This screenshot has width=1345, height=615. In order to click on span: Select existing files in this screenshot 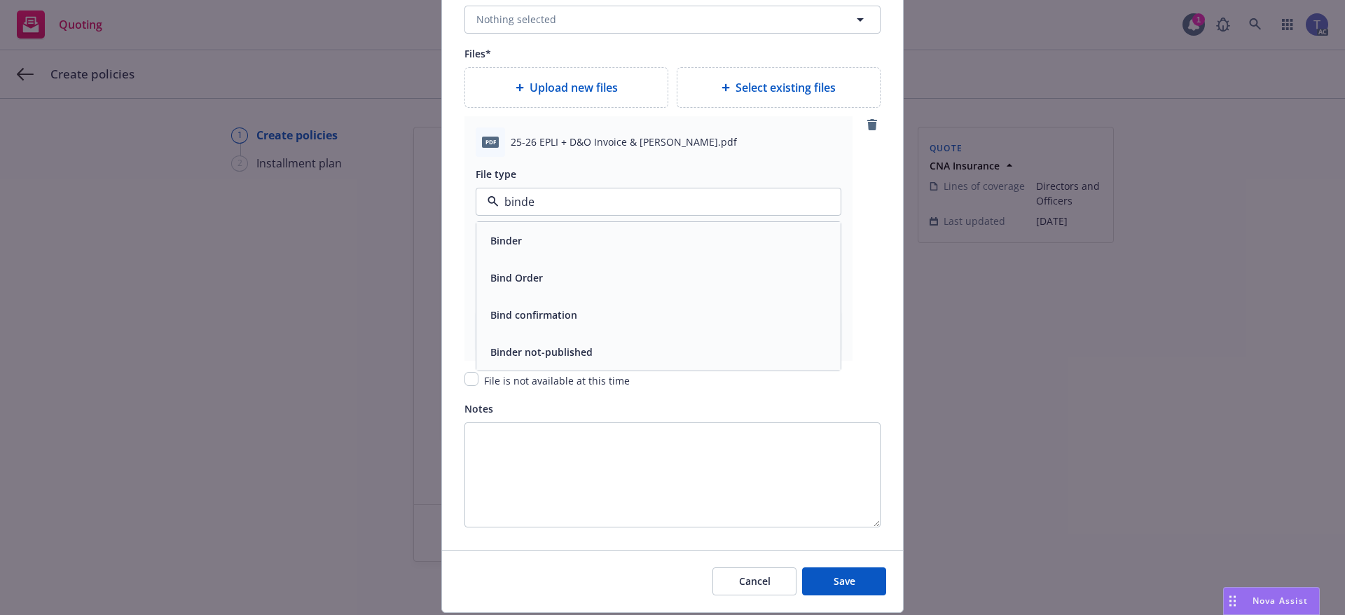, I will do `click(785, 88)`.